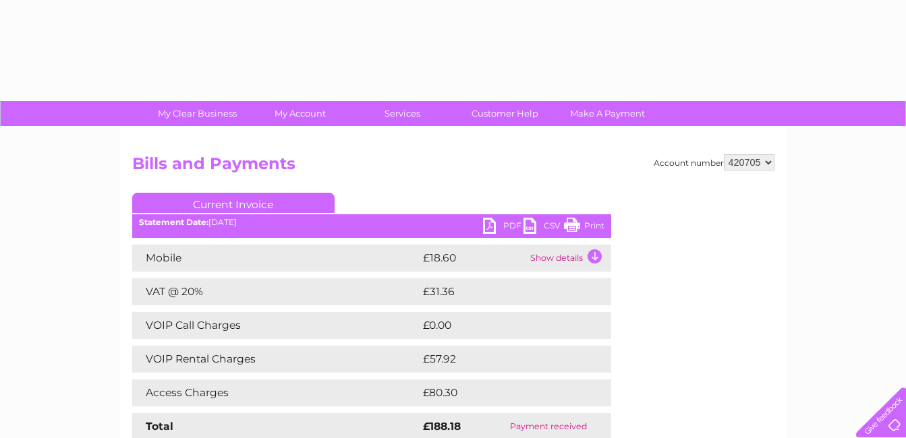  Describe the element at coordinates (500, 326) in the screenshot. I see `td: £0.00` at that location.